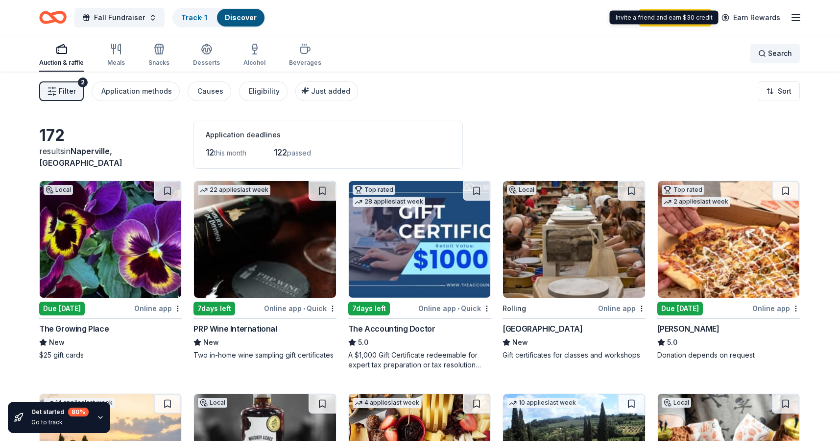 Image resolution: width=839 pixels, height=441 pixels. I want to click on button: Track· 1Discover, so click(219, 18).